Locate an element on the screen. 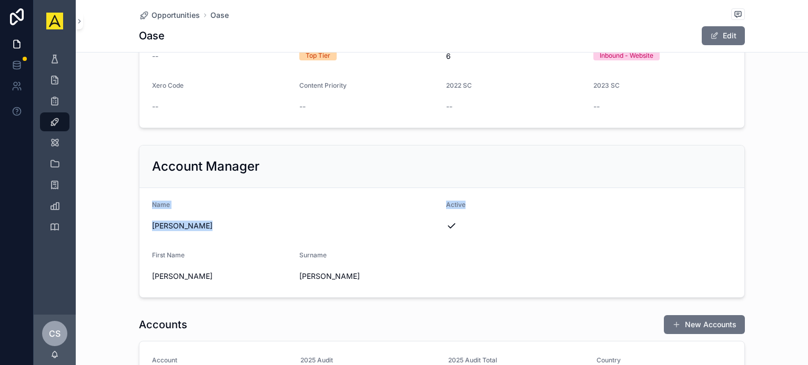 This screenshot has width=808, height=365. span: Oase is located at coordinates (219, 15).